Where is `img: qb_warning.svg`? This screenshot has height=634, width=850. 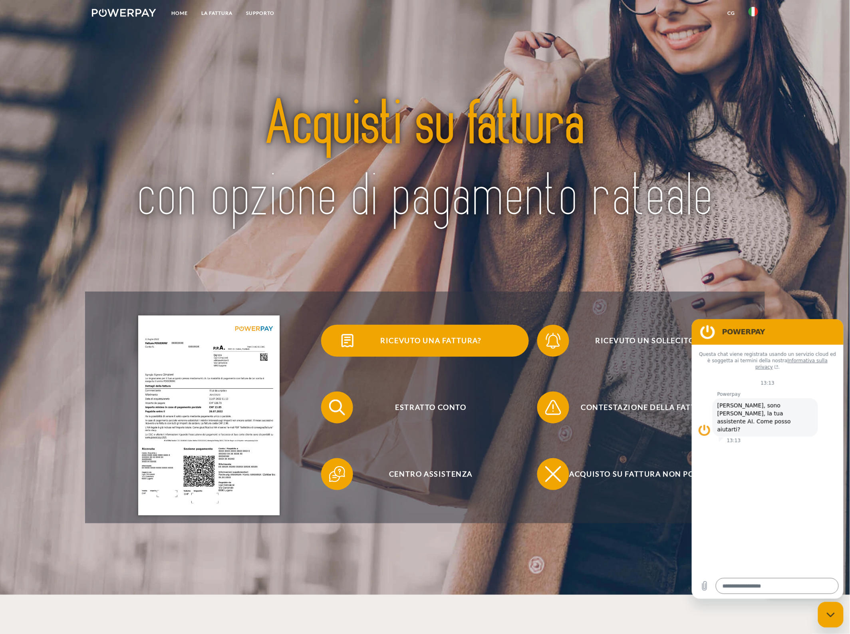 img: qb_warning.svg is located at coordinates (553, 408).